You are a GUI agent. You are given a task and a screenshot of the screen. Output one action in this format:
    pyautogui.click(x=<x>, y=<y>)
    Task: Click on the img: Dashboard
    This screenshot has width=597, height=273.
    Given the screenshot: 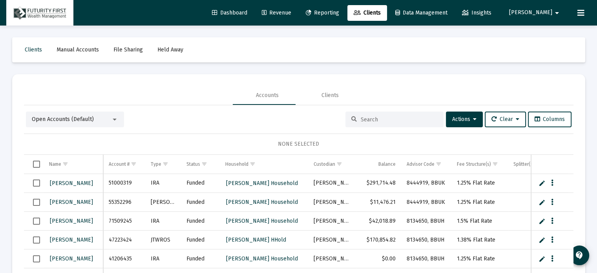 What is the action you would take?
    pyautogui.click(x=40, y=13)
    